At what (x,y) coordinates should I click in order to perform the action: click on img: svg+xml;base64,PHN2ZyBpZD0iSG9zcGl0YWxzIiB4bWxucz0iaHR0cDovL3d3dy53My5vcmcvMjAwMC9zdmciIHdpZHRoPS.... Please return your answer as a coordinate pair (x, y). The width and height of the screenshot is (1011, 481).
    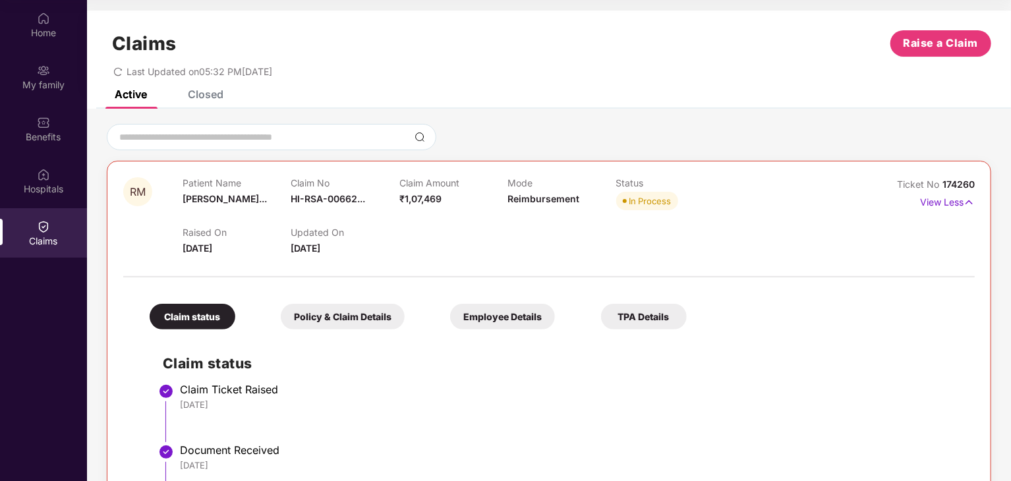
    Looking at the image, I should click on (43, 175).